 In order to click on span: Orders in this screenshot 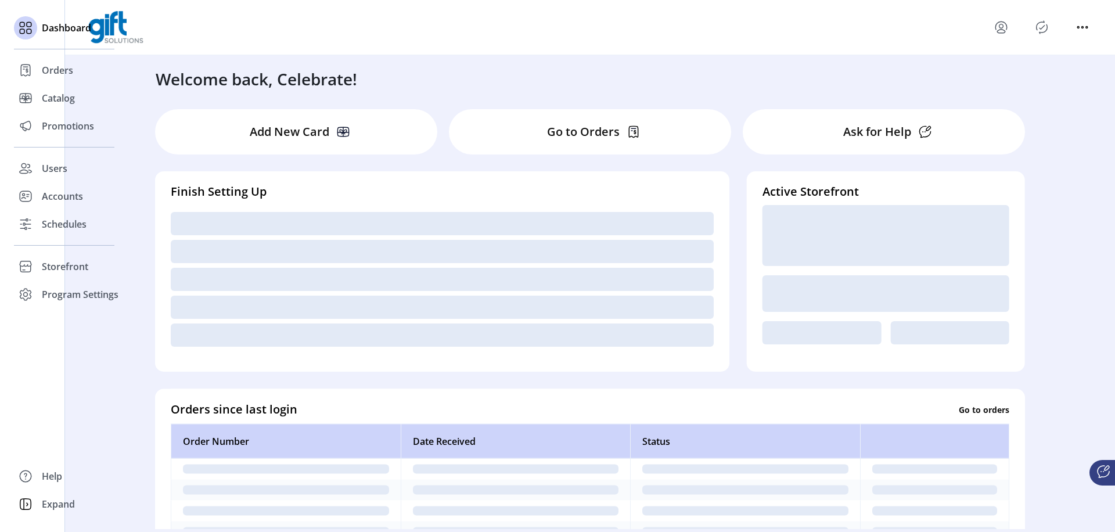, I will do `click(57, 70)`.